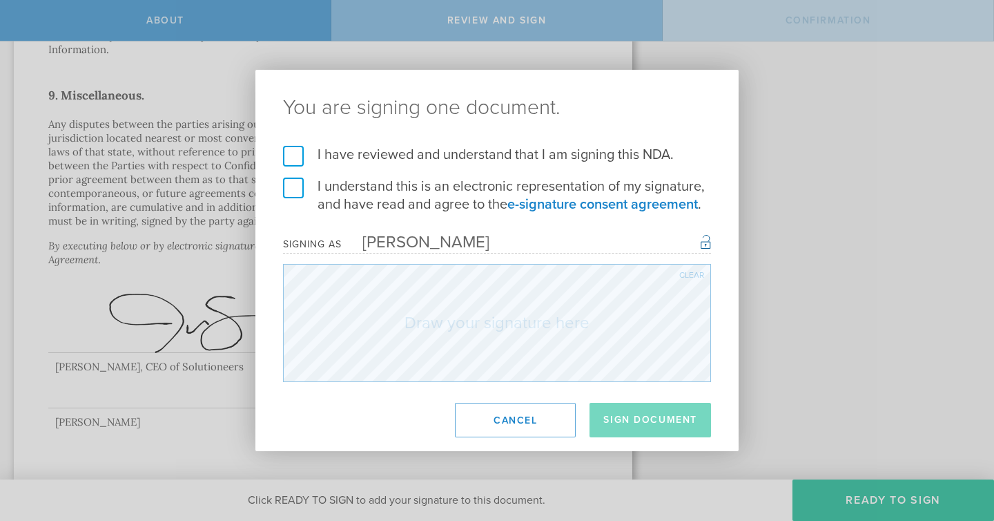 The height and width of the screenshot is (521, 994). What do you see at coordinates (497, 108) in the screenshot?
I see `ng-pluralize: You are signing one document.` at bounding box center [497, 108].